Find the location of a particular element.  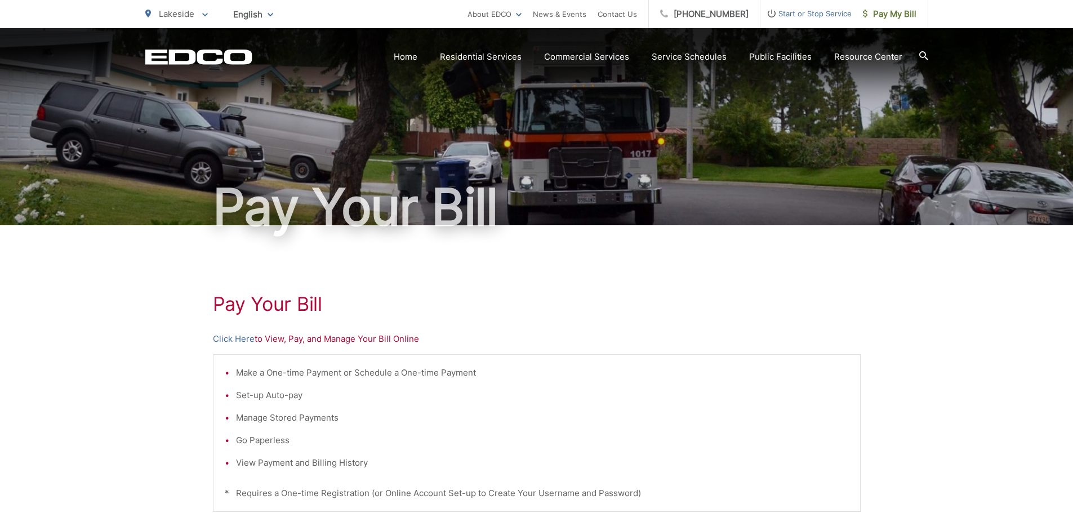

a: Public Facilities is located at coordinates (780, 57).